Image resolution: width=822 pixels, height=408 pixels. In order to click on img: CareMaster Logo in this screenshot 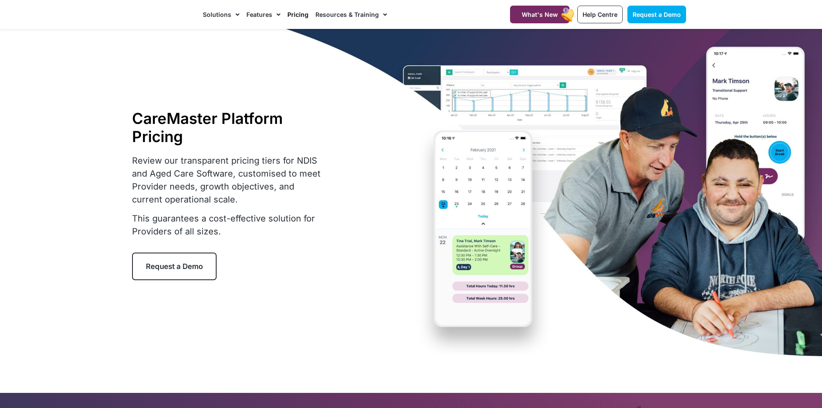, I will do `click(165, 15)`.